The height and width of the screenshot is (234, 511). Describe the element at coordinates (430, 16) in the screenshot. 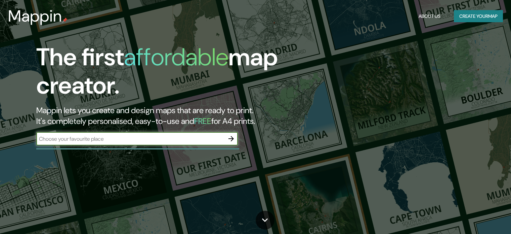

I see `button: About Us` at that location.